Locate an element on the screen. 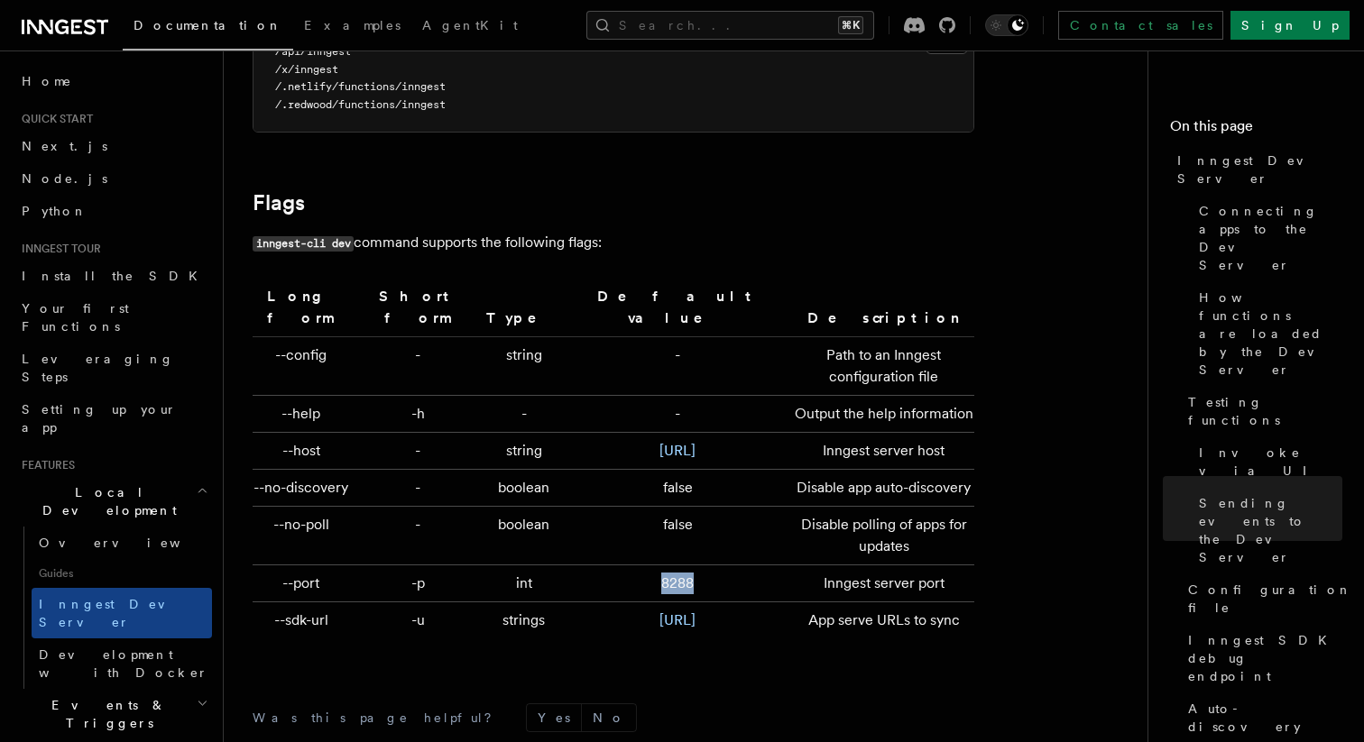 This screenshot has width=1364, height=742. td: Inngest server port is located at coordinates (880, 584).